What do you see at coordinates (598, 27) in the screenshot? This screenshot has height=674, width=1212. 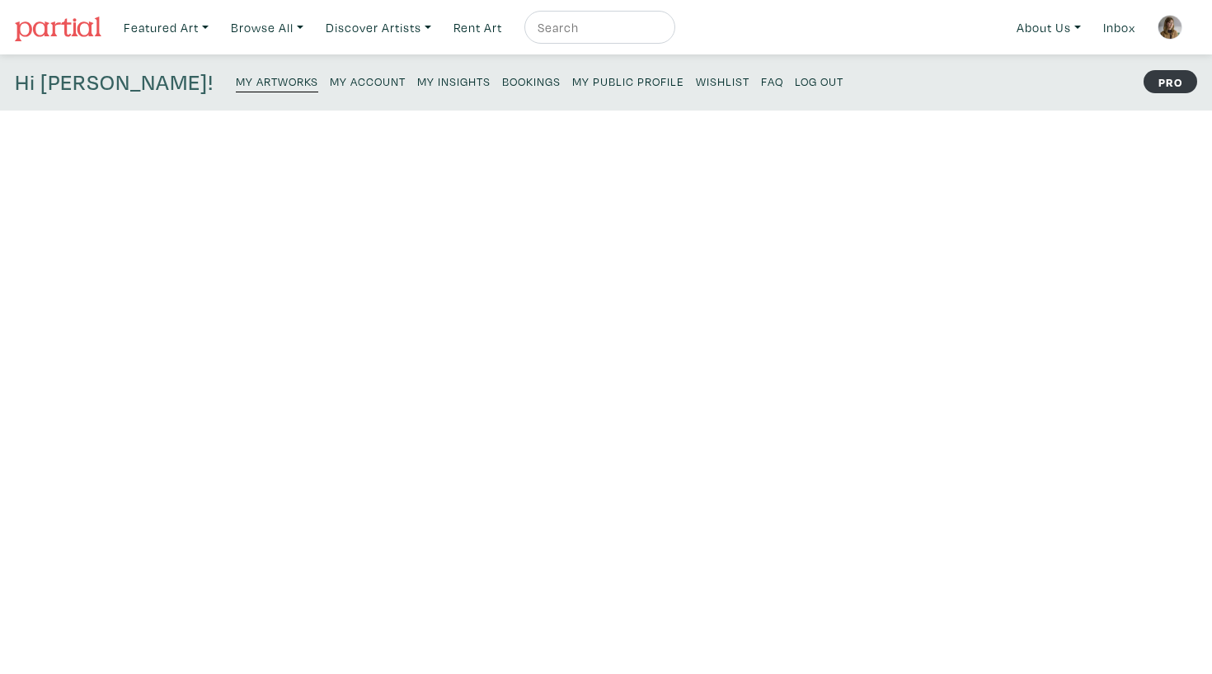 I see `input: Search` at bounding box center [598, 27].